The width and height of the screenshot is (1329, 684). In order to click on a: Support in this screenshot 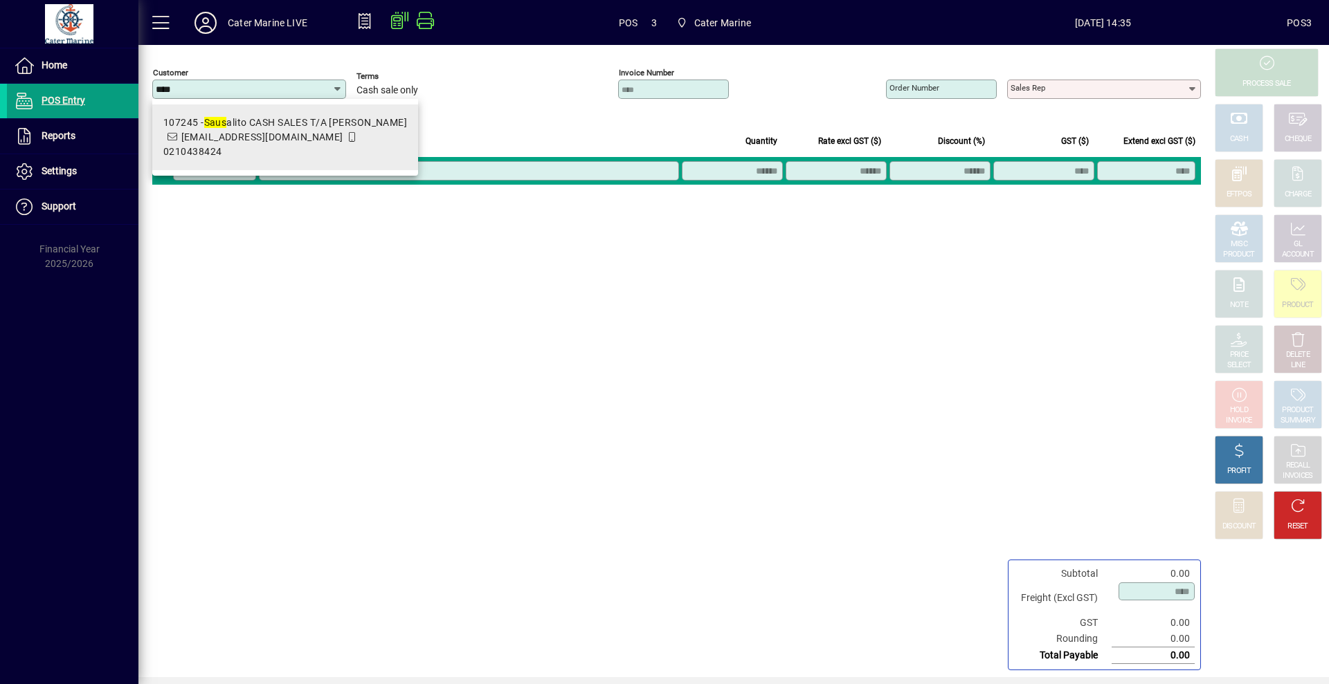, I will do `click(73, 207)`.